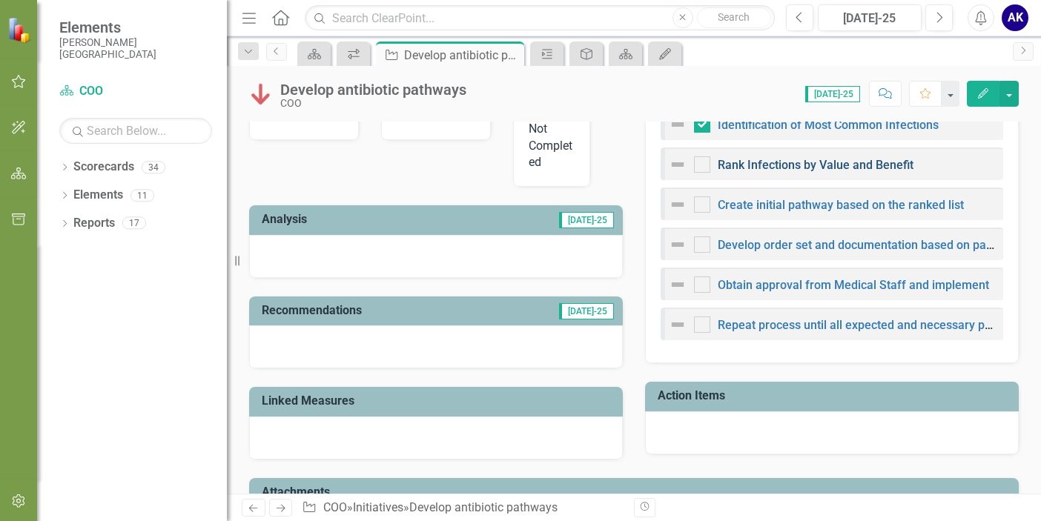 Image resolution: width=1041 pixels, height=521 pixels. What do you see at coordinates (540, 18) in the screenshot?
I see `input: Search ClearPoint...` at bounding box center [540, 18].